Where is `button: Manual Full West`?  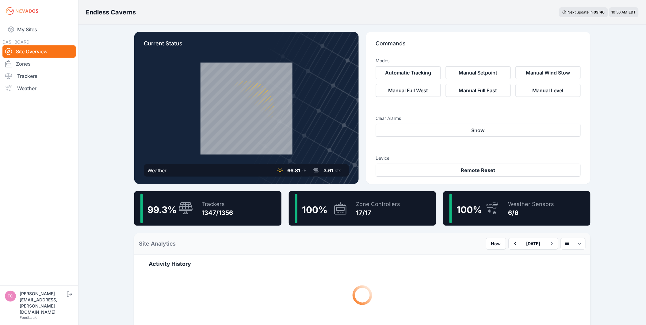
button: Manual Full West is located at coordinates (408, 90).